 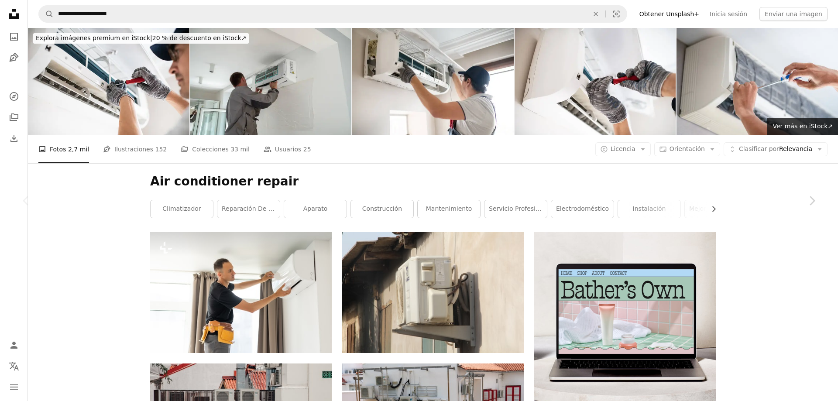 What do you see at coordinates (433, 82) in the screenshot?
I see `img: Technician repairing air conditioner at home` at bounding box center [433, 82].